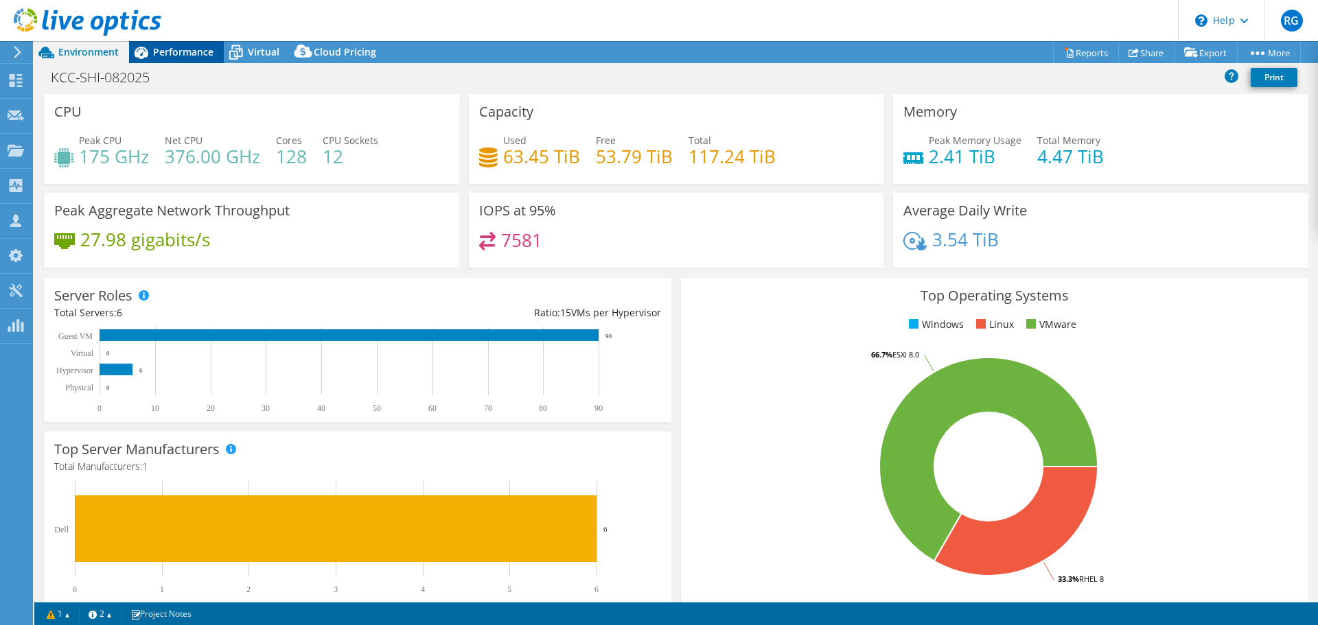 The height and width of the screenshot is (625, 1318). Describe the element at coordinates (1205, 52) in the screenshot. I see `a: Export` at that location.